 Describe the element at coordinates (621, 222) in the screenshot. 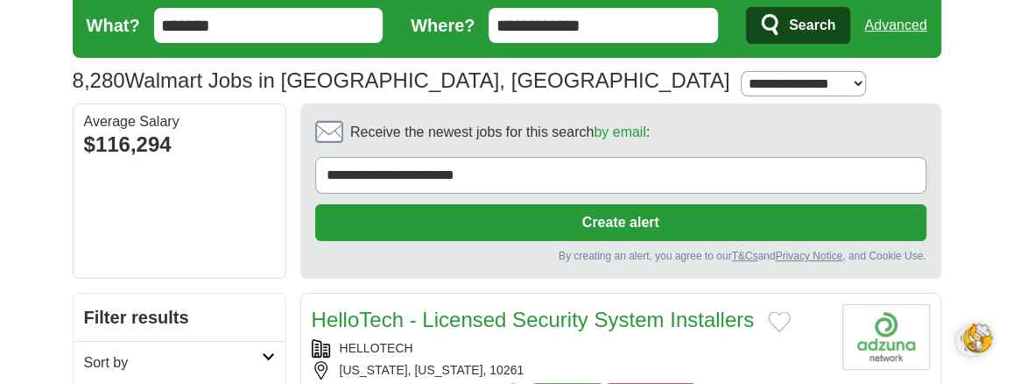

I see `button: Create alert` at that location.